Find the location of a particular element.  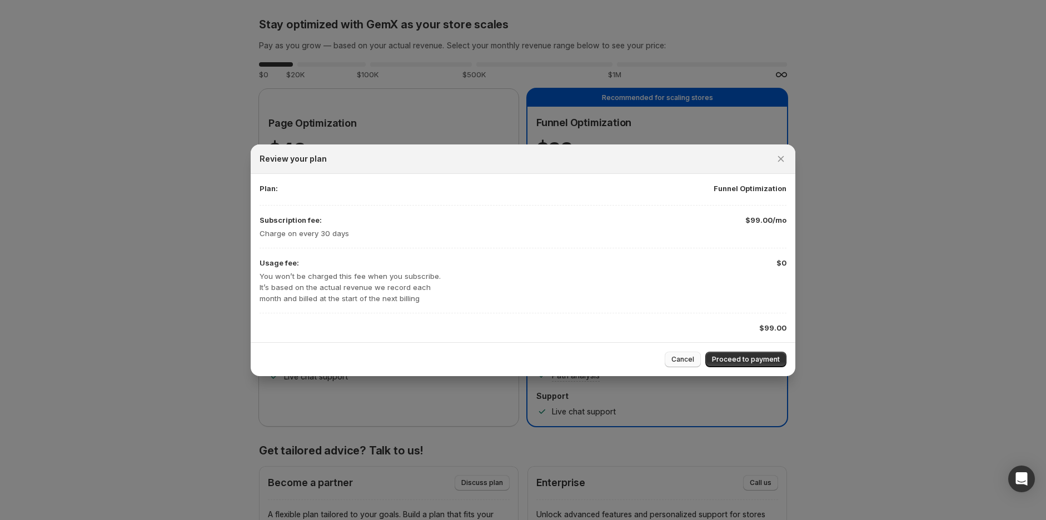

h2: Review your plan is located at coordinates (293, 159).